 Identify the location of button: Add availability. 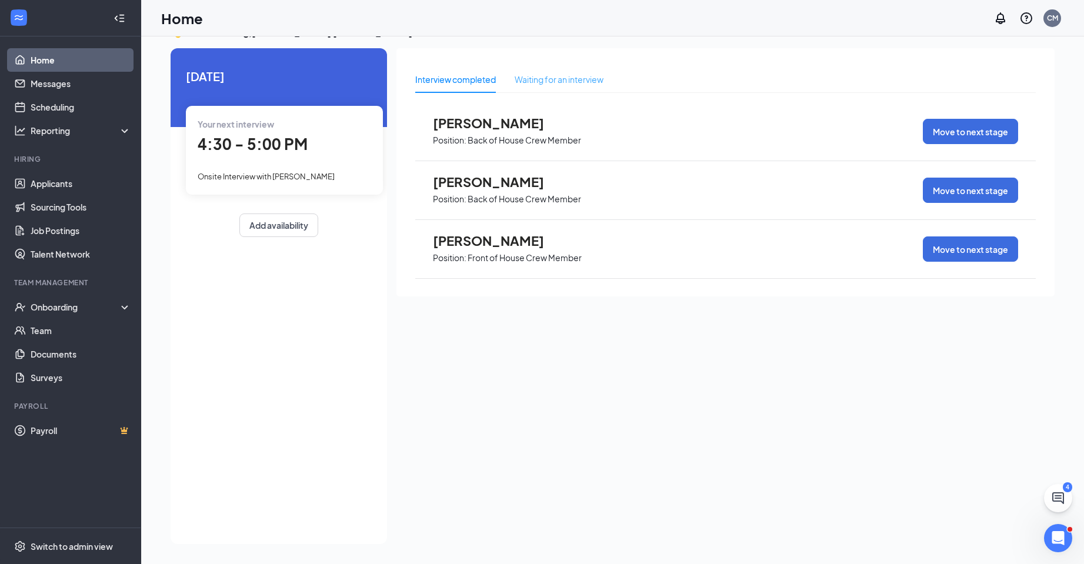
(279, 225).